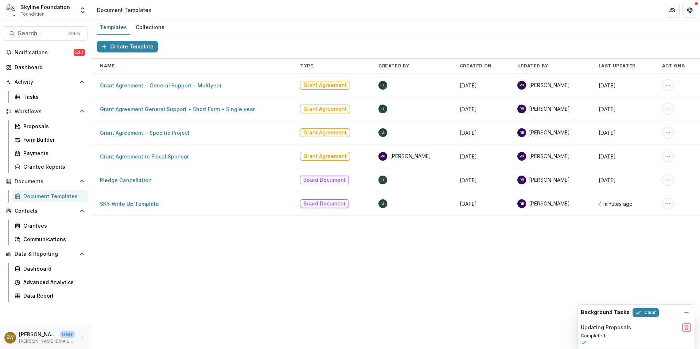 Image resolution: width=700 pixels, height=349 pixels. Describe the element at coordinates (82, 338) in the screenshot. I see `button: More` at that location.